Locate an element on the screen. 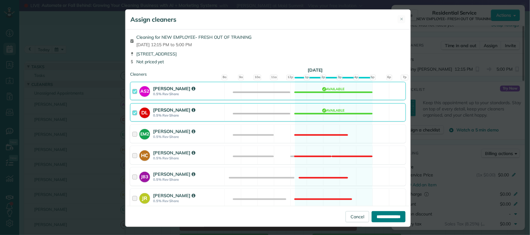  strong: HC is located at coordinates (145, 155).